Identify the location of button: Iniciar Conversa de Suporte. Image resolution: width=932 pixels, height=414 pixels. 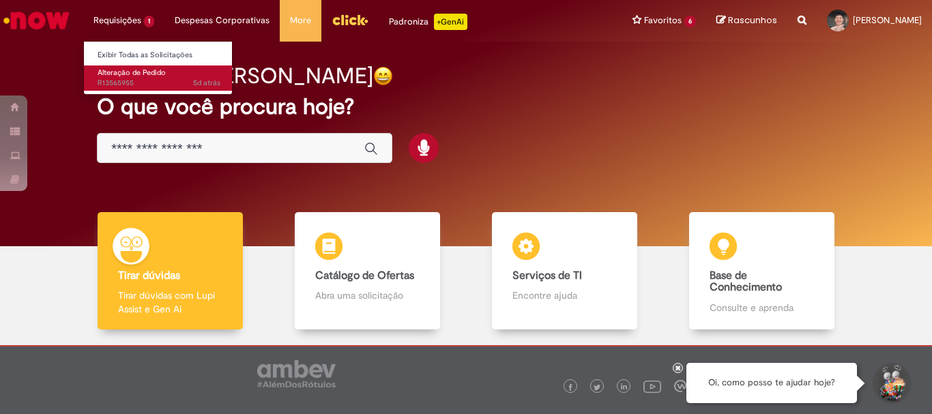
(891, 383).